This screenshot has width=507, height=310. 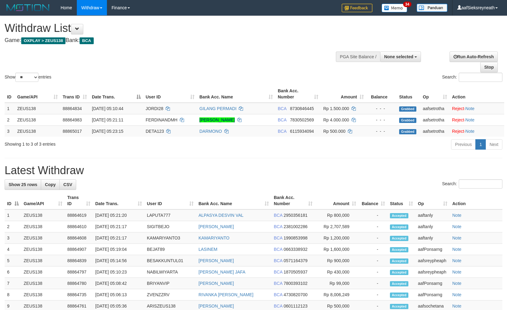 What do you see at coordinates (295, 250) in the screenshot?
I see `span: Copy 0663338932 to clipboard` at bounding box center [295, 250].